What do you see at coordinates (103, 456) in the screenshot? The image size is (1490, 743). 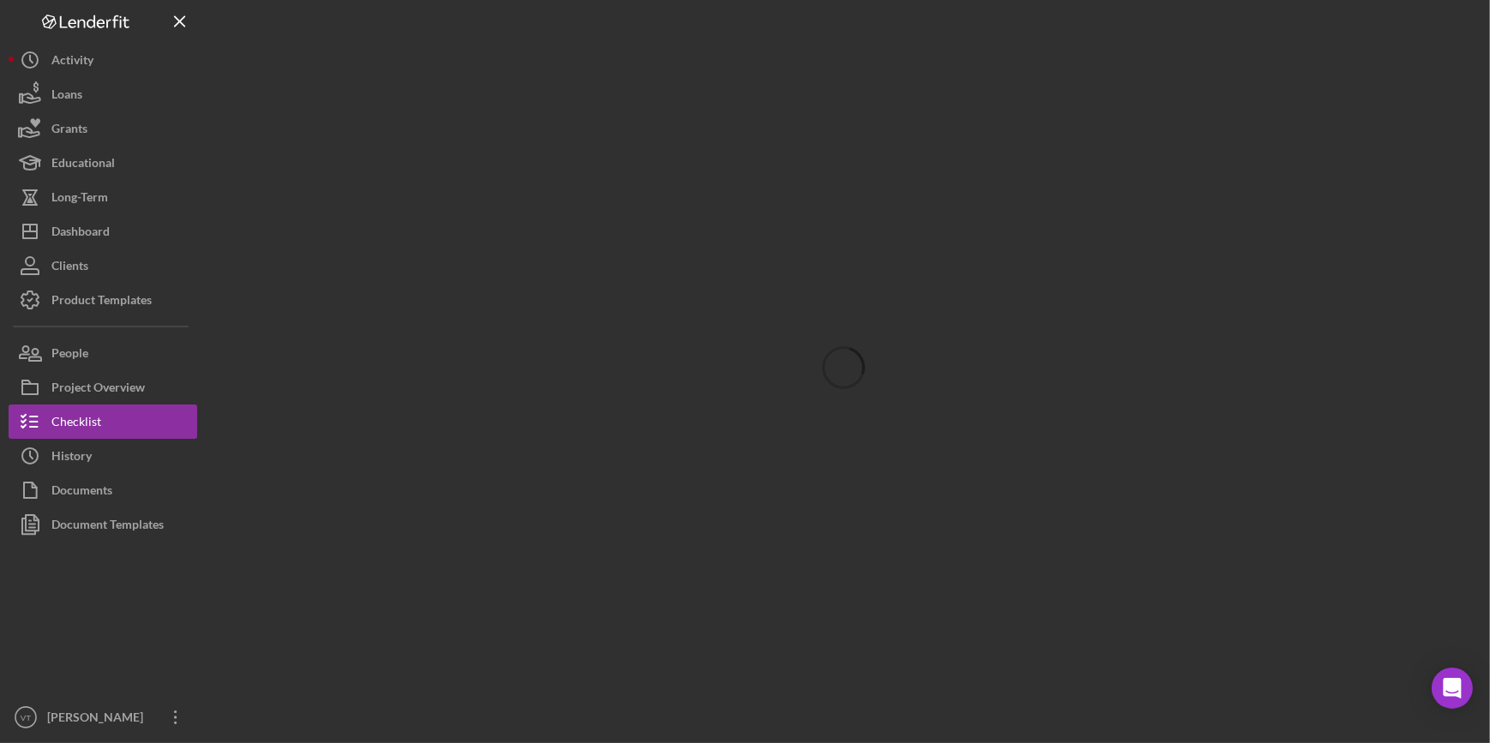 I see `a: History` at bounding box center [103, 456].